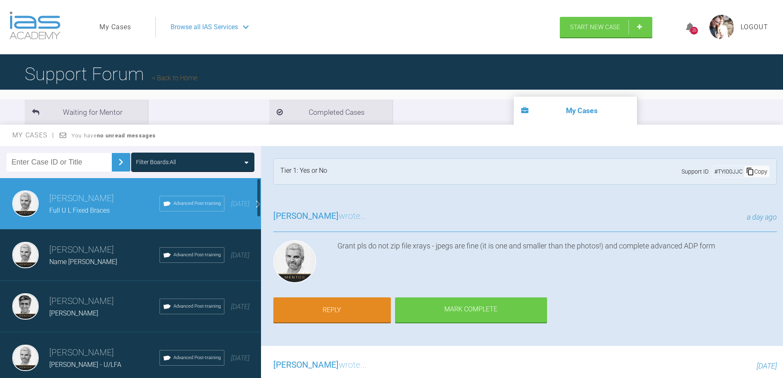  I want to click on div: # TYI00JJC, so click(729, 171).